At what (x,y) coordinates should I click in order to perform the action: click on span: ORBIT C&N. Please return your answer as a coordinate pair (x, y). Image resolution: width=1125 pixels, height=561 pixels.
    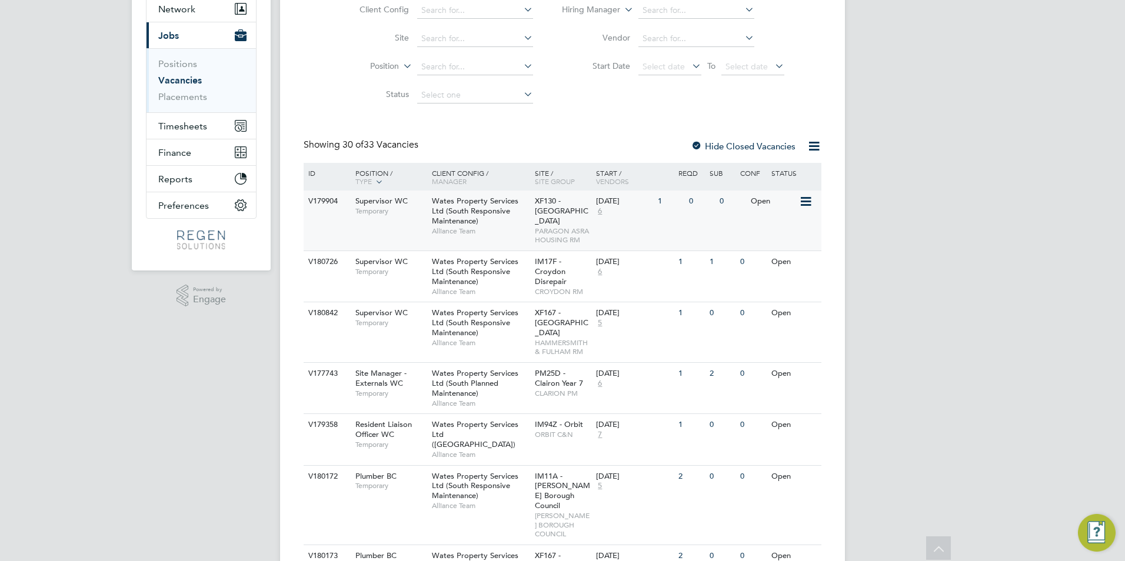
    Looking at the image, I should click on (562, 435).